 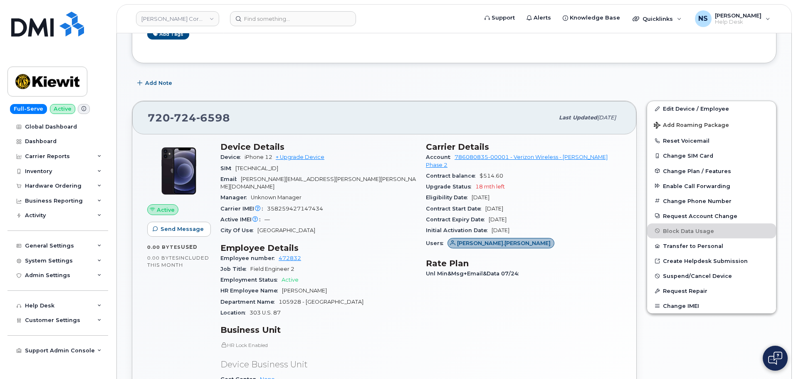 What do you see at coordinates (235, 197) in the screenshot?
I see `span: Manager` at bounding box center [235, 197].